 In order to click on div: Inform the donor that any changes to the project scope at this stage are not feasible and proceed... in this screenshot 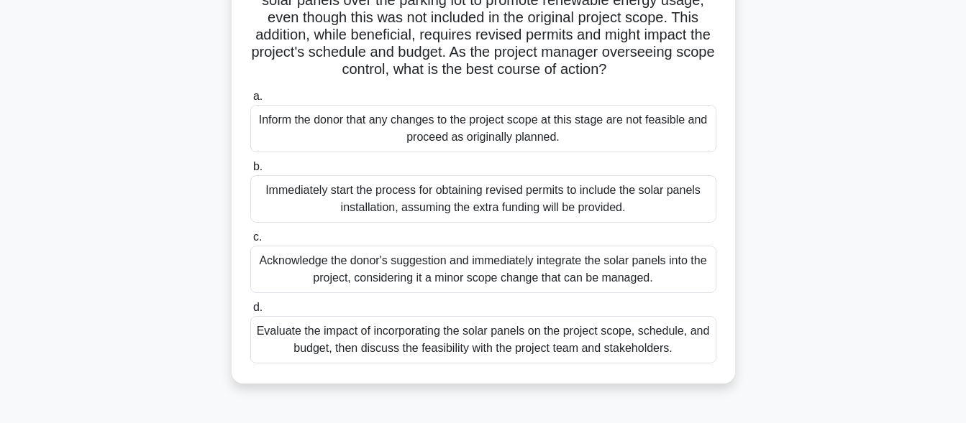, I will do `click(483, 129)`.